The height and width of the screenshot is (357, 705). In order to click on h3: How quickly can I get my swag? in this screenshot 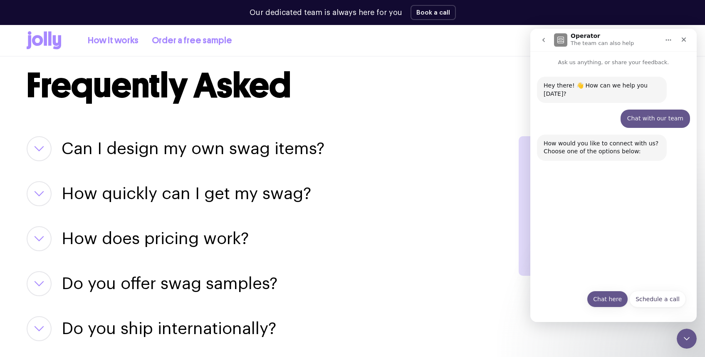, I will do `click(186, 193)`.